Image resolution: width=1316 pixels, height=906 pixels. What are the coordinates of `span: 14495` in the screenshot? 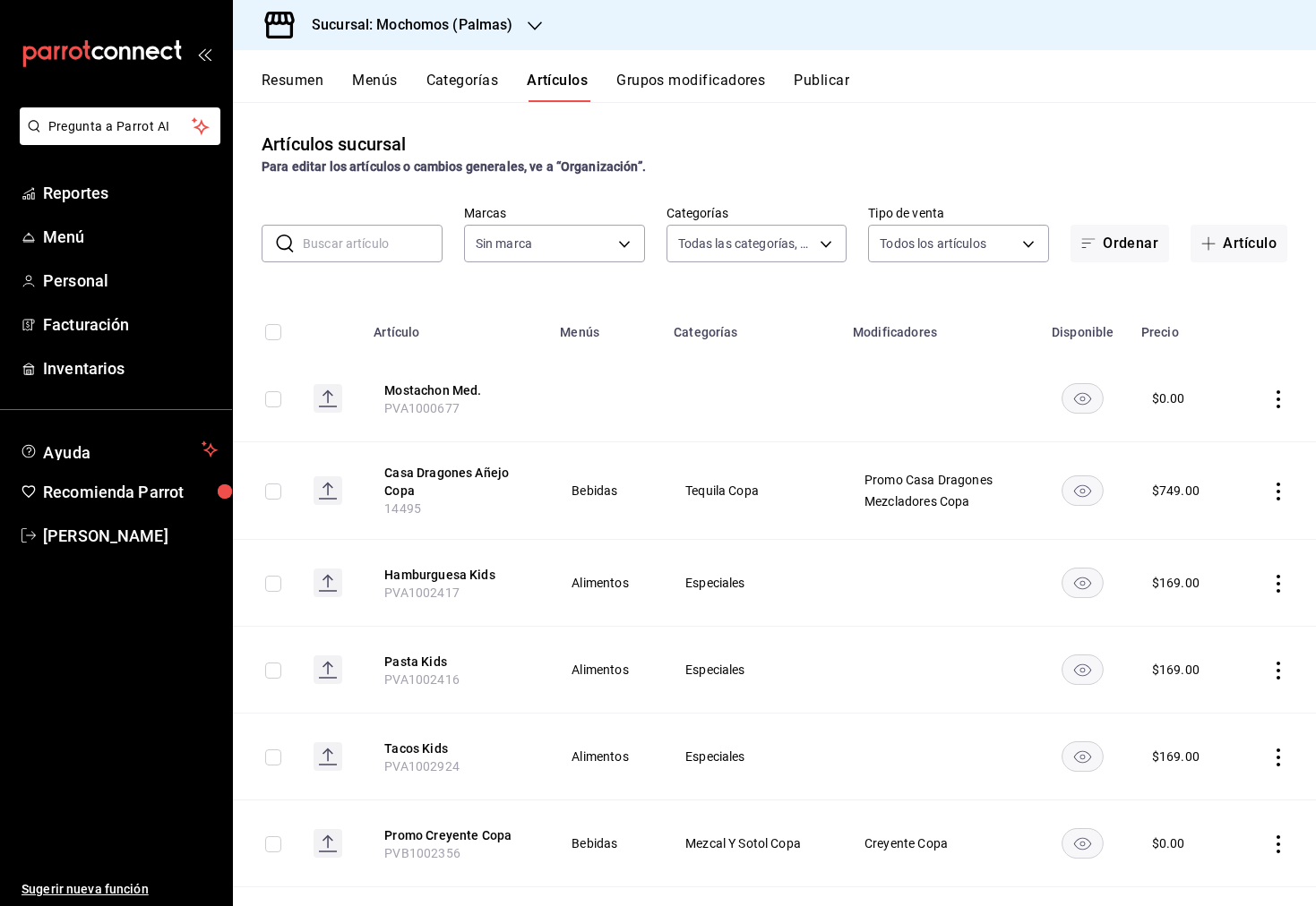 It's located at (402, 508).